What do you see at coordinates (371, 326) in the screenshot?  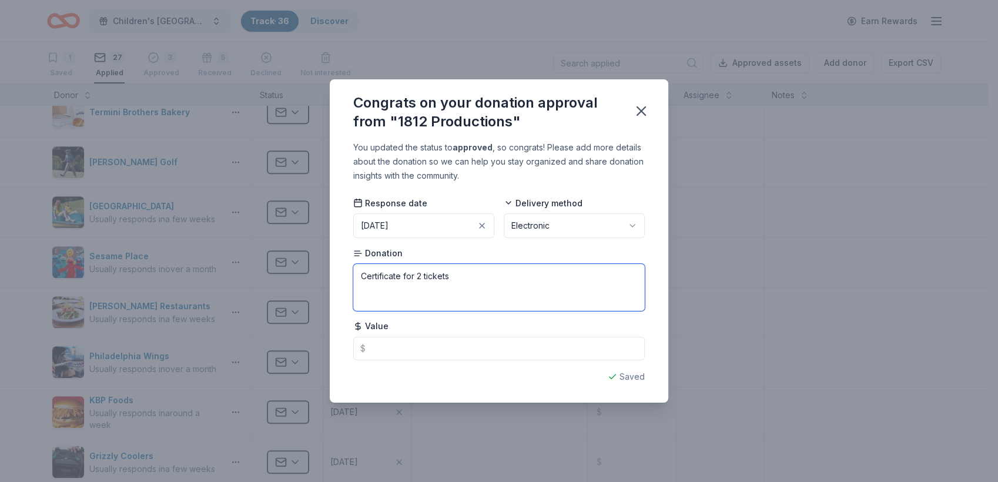 I see `span: Value` at bounding box center [371, 326].